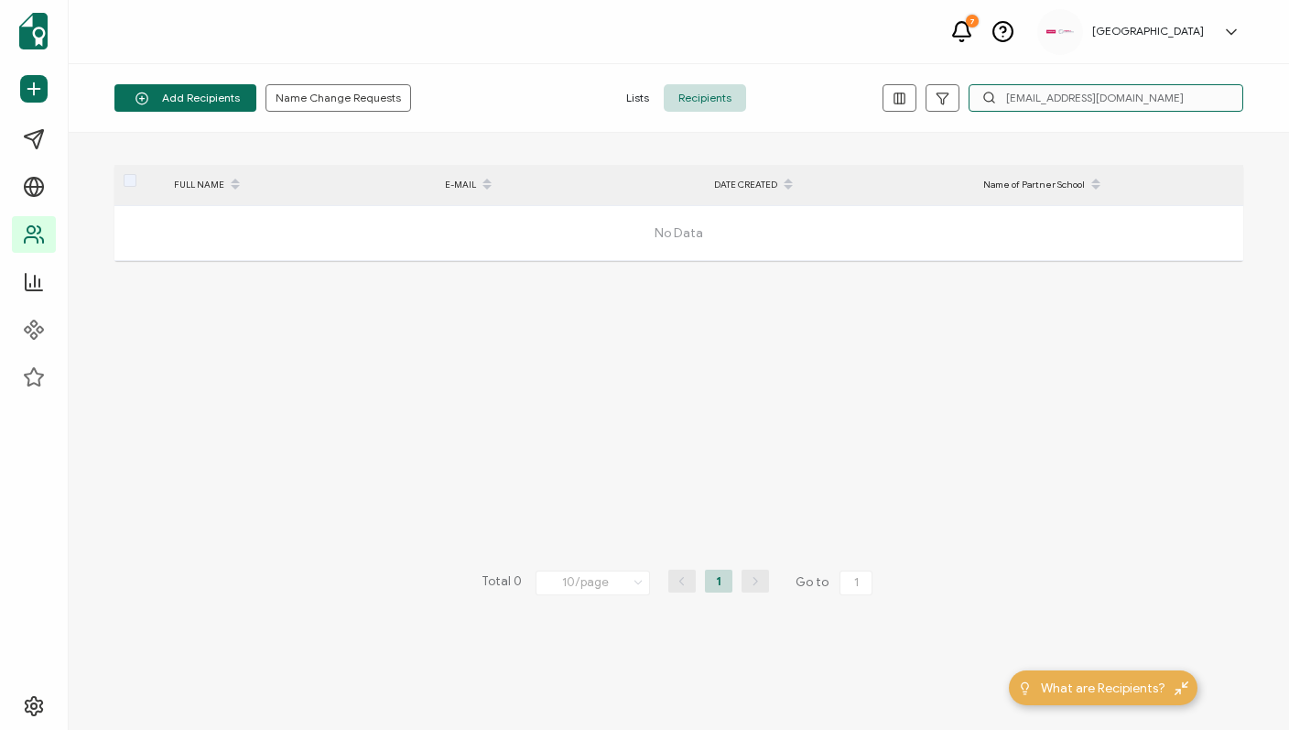  I want to click on span: Name Change Requests, so click(338, 98).